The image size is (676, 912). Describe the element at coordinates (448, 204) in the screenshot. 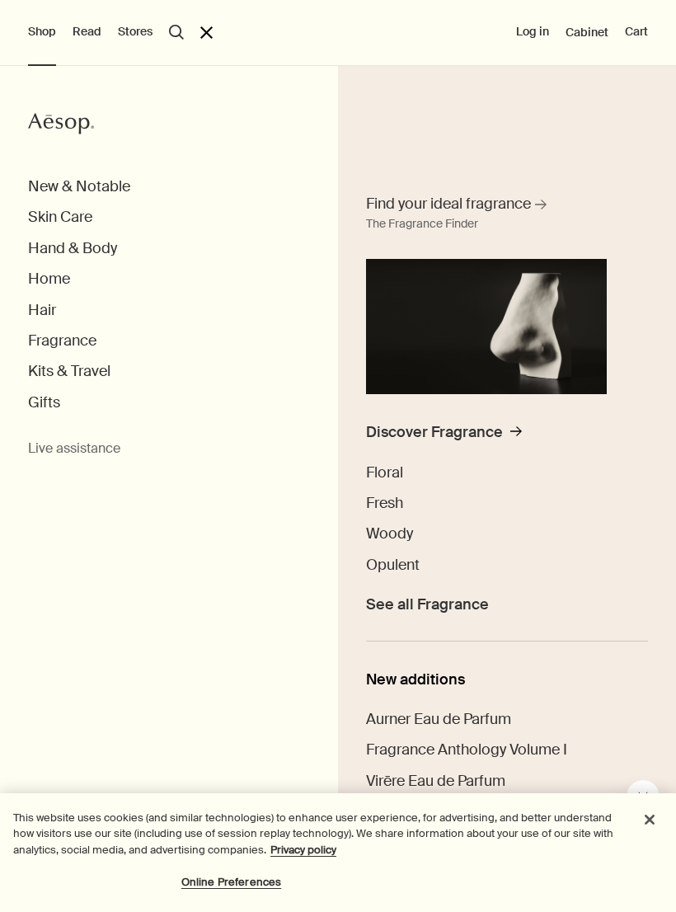

I see `span: Find your ideal fragrance` at that location.